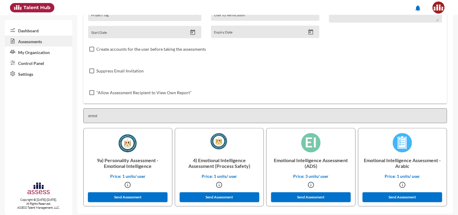 The image size is (458, 215). Describe the element at coordinates (39, 41) in the screenshot. I see `a: Assessments` at that location.